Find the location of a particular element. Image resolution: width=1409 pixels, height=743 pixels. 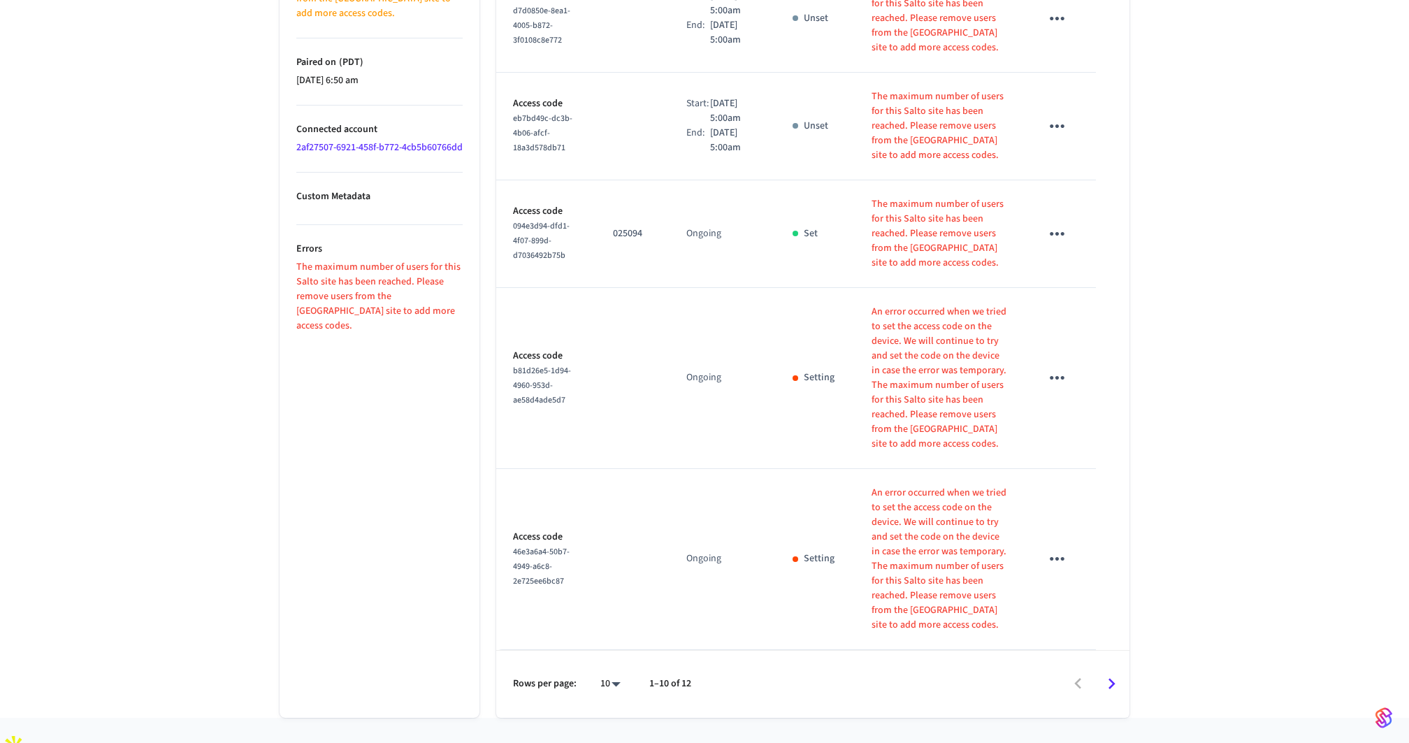

span: ( PDT ) is located at coordinates (349, 62).